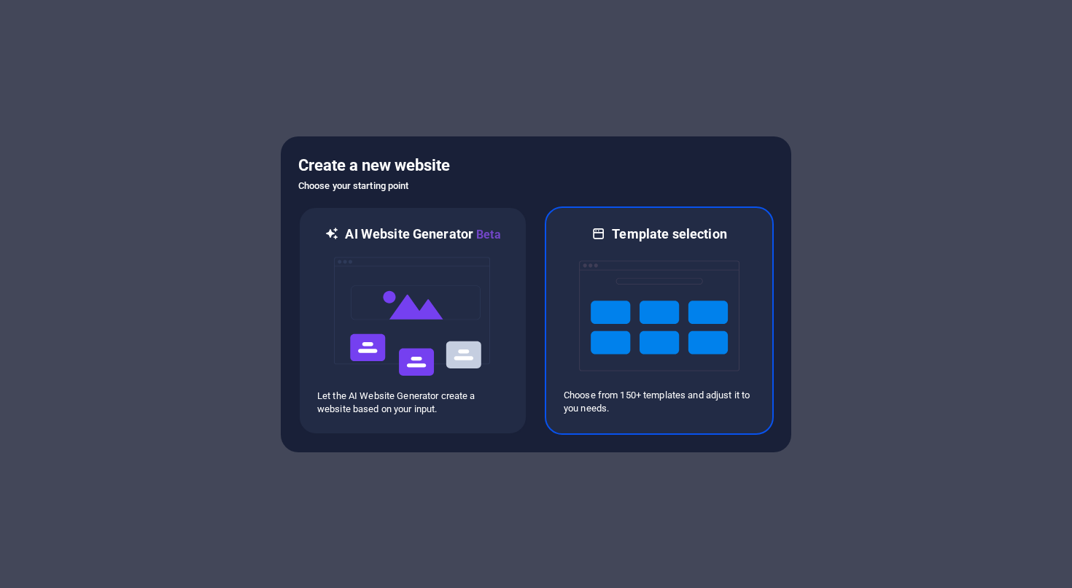 This screenshot has width=1072, height=588. I want to click on div: AI Website GeneratorBetaaiLet the AI Website Generator create a website based on your input., so click(413, 320).